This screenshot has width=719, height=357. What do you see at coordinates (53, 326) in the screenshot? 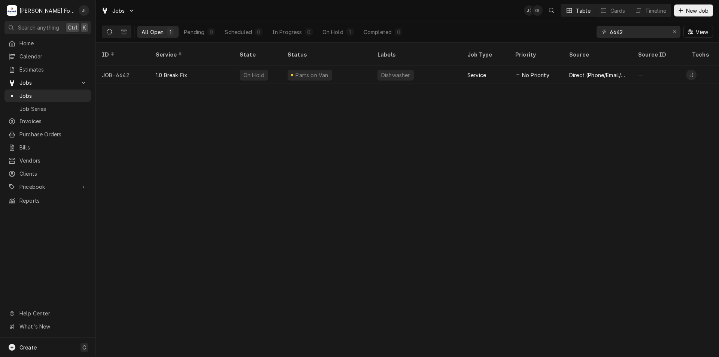
I see `span: What's New` at bounding box center [53, 326].